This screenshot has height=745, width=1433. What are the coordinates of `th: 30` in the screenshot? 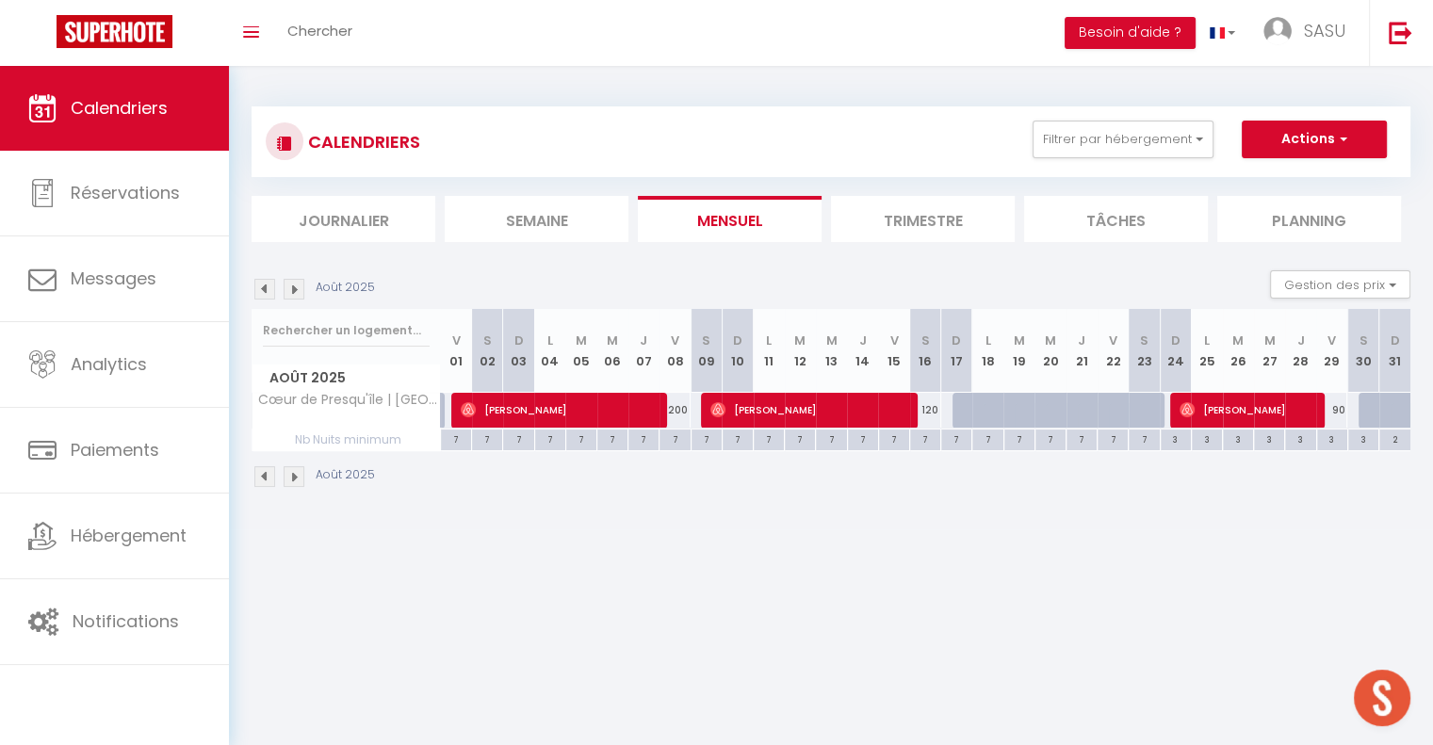 It's located at (1362, 350).